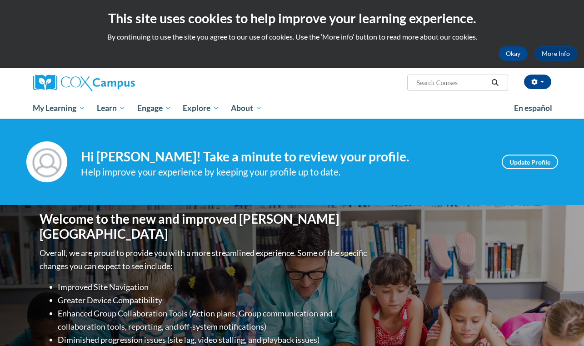 Image resolution: width=584 pixels, height=346 pixels. Describe the element at coordinates (205, 260) in the screenshot. I see `p: Overall, we are proud to provide you with a more streamlined experience. Some of the specific cha...` at that location.